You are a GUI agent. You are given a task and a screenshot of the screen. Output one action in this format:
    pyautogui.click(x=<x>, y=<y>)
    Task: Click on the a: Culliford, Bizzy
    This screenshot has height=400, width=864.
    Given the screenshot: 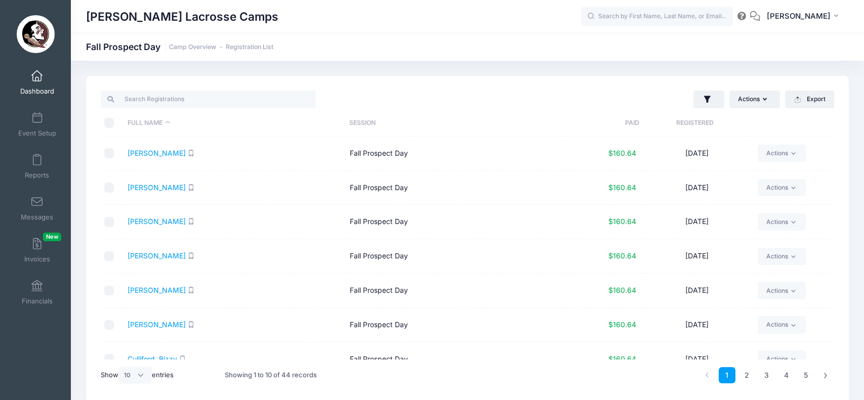 What is the action you would take?
    pyautogui.click(x=152, y=359)
    